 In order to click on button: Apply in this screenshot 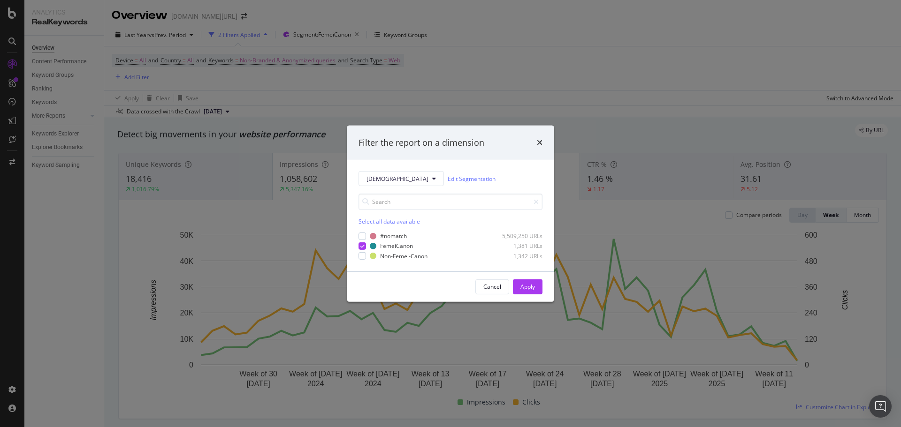, I will do `click(527, 287)`.